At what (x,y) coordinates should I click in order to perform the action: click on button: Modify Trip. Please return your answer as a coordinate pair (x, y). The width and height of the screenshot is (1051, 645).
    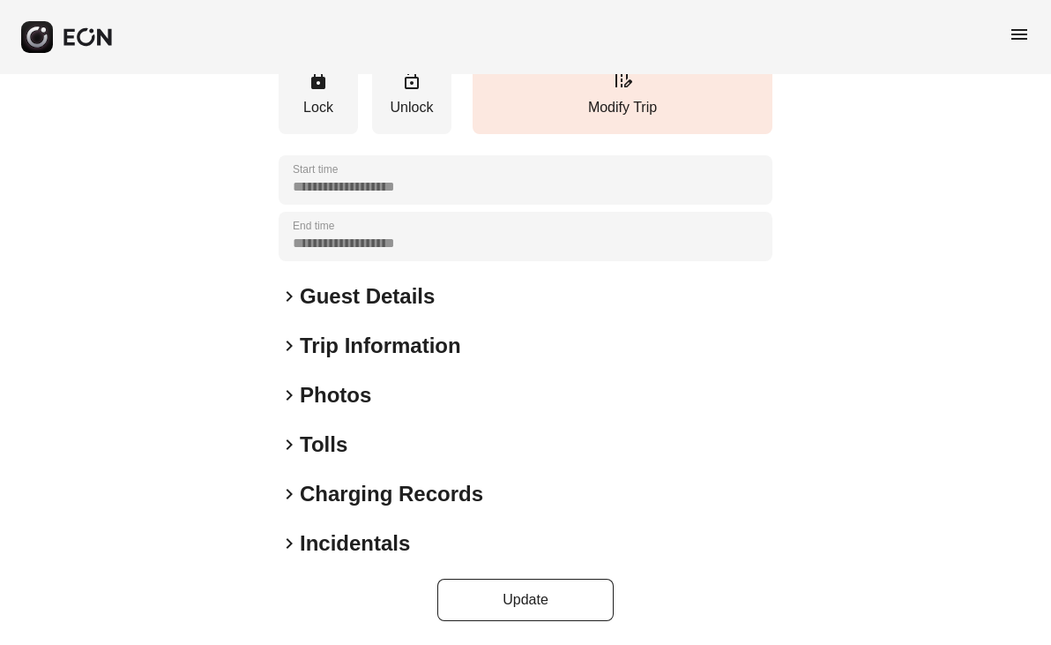
    Looking at the image, I should click on (622, 97).